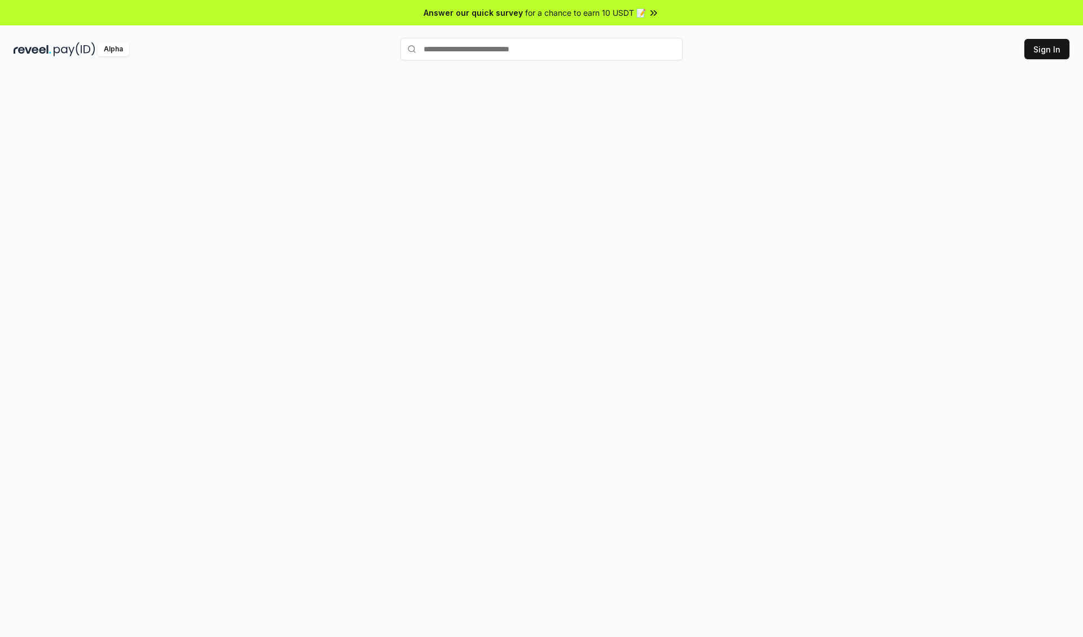 The image size is (1083, 637). Describe the element at coordinates (586, 12) in the screenshot. I see `span: for a chance to earn 10 USDT 📝` at that location.